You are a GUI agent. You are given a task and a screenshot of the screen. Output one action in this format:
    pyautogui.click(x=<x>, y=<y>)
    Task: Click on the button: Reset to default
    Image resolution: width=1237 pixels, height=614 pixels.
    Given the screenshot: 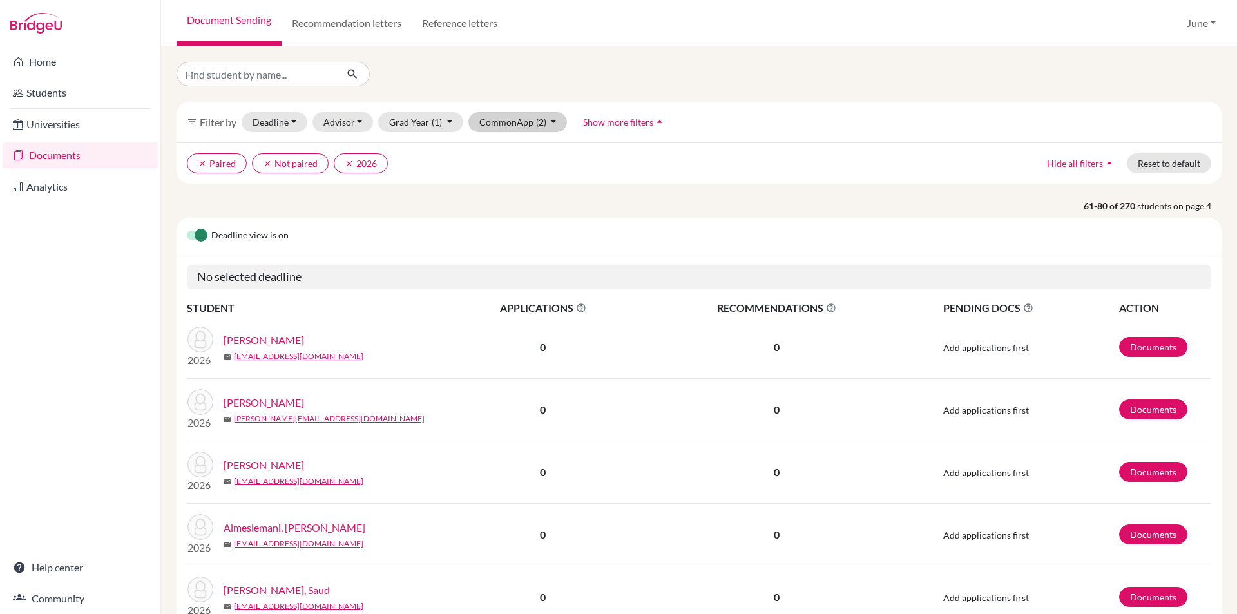 What is the action you would take?
    pyautogui.click(x=1168, y=163)
    